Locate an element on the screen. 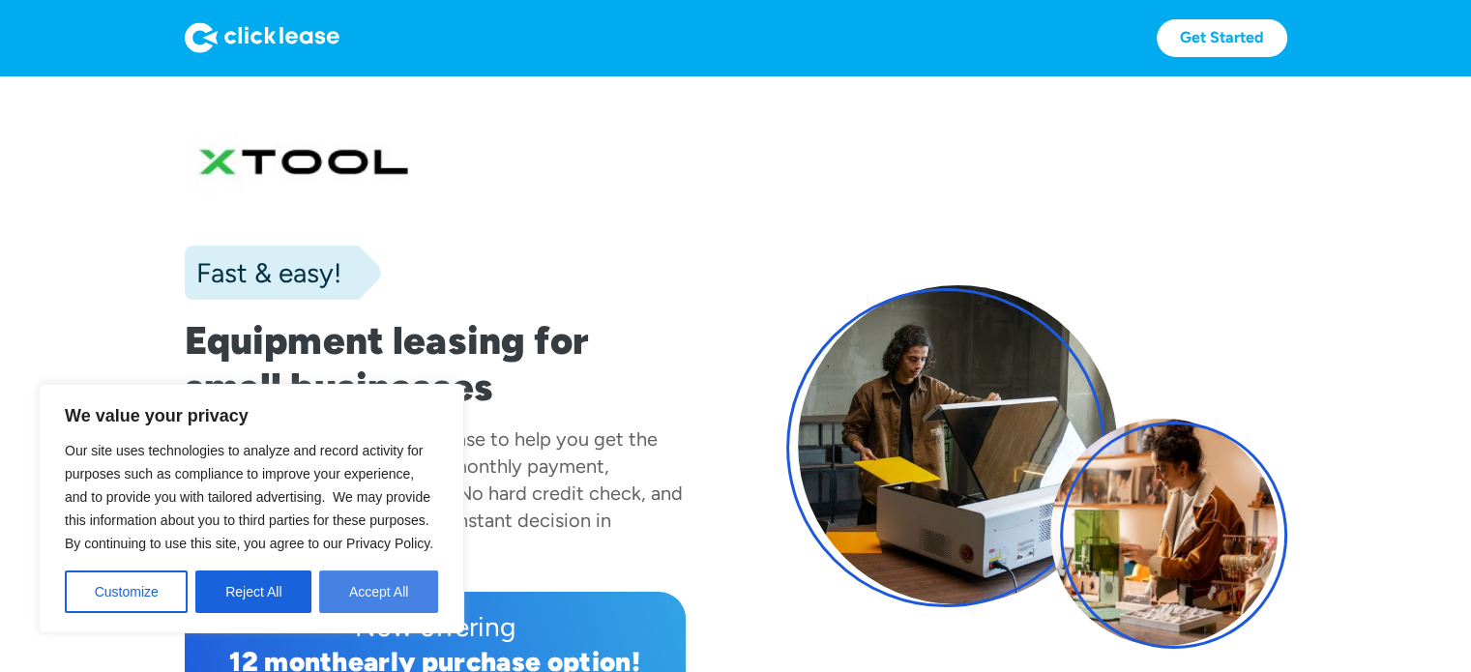  div: We value your privacy is located at coordinates (251, 509).